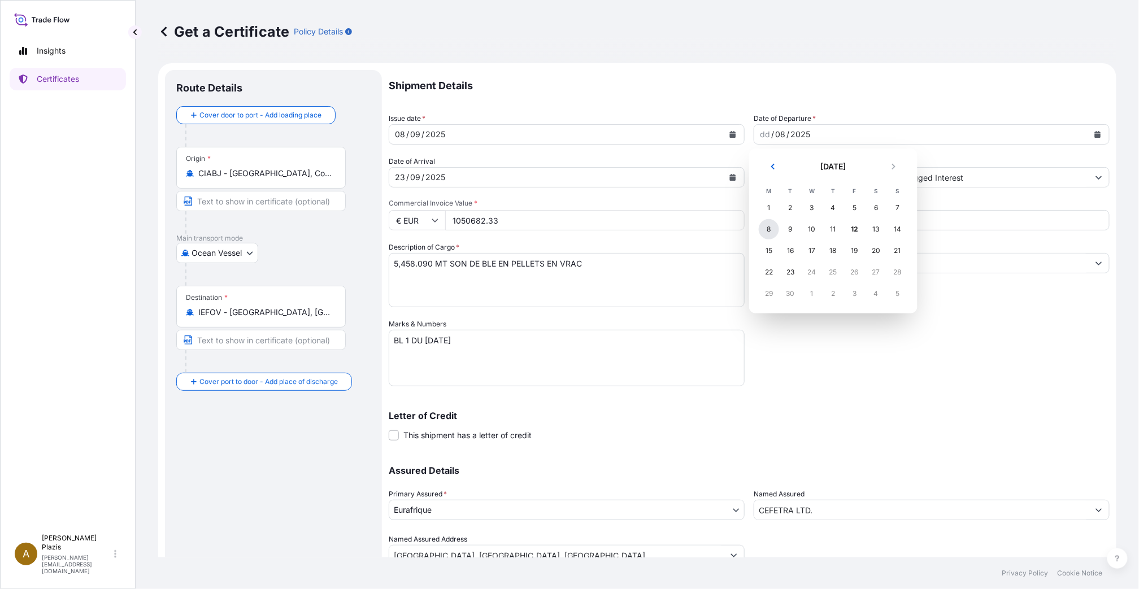 Image resolution: width=1139 pixels, height=589 pixels. What do you see at coordinates (876, 208) in the screenshot?
I see `div: Saturday 6 September 2025` at bounding box center [876, 208].